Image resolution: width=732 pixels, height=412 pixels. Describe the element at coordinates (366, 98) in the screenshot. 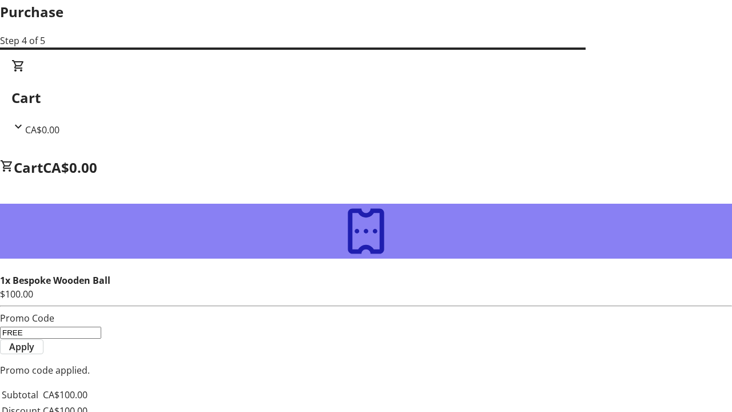

I see `h2: Cart` at that location.